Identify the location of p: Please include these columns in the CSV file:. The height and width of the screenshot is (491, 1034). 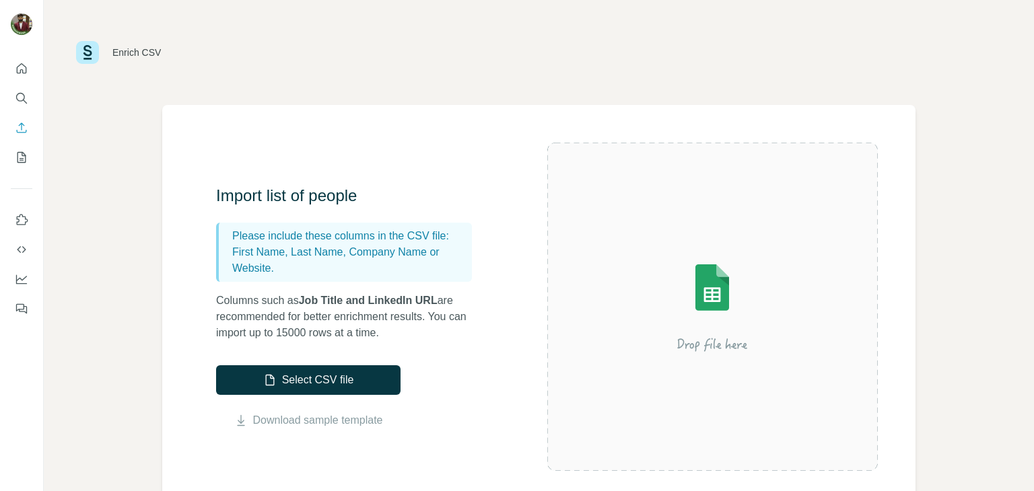
(349, 236).